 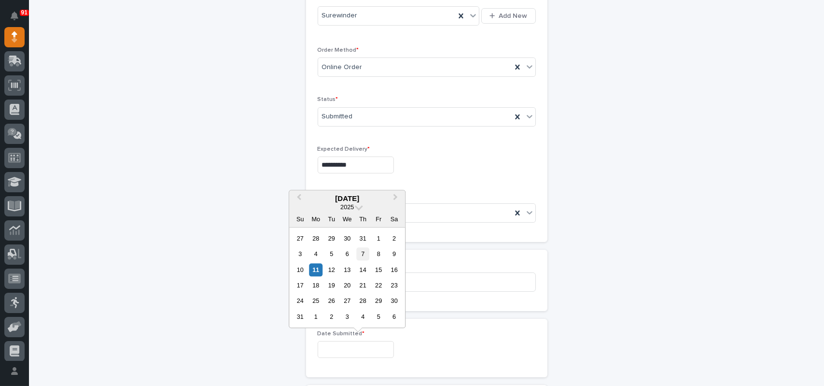 What do you see at coordinates (300, 219) in the screenshot?
I see `div: Su` at bounding box center [300, 219].